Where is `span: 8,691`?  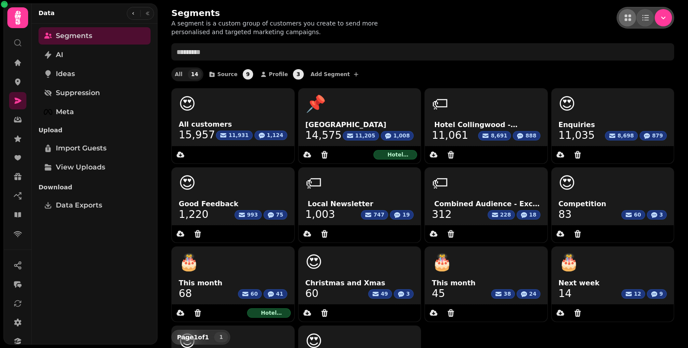
span: 8,691 is located at coordinates (499, 136).